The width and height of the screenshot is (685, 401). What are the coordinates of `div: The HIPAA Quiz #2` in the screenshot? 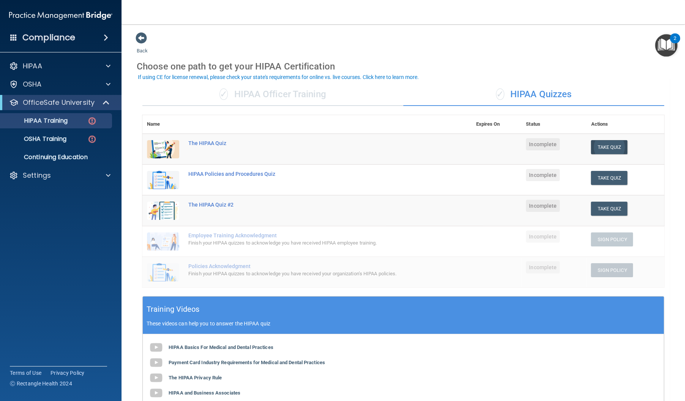 It's located at (311, 205).